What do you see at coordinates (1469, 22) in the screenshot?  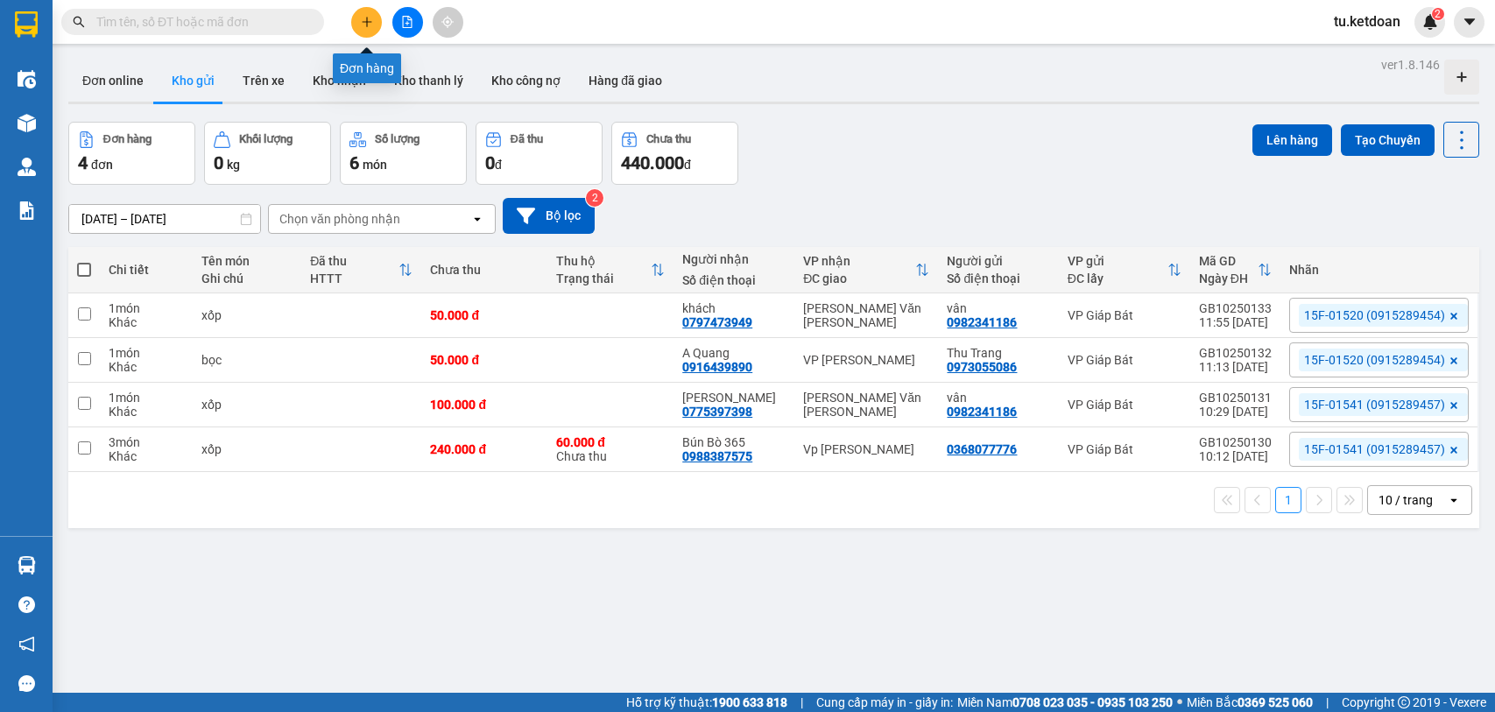 I see `span: caret-down` at bounding box center [1469, 22].